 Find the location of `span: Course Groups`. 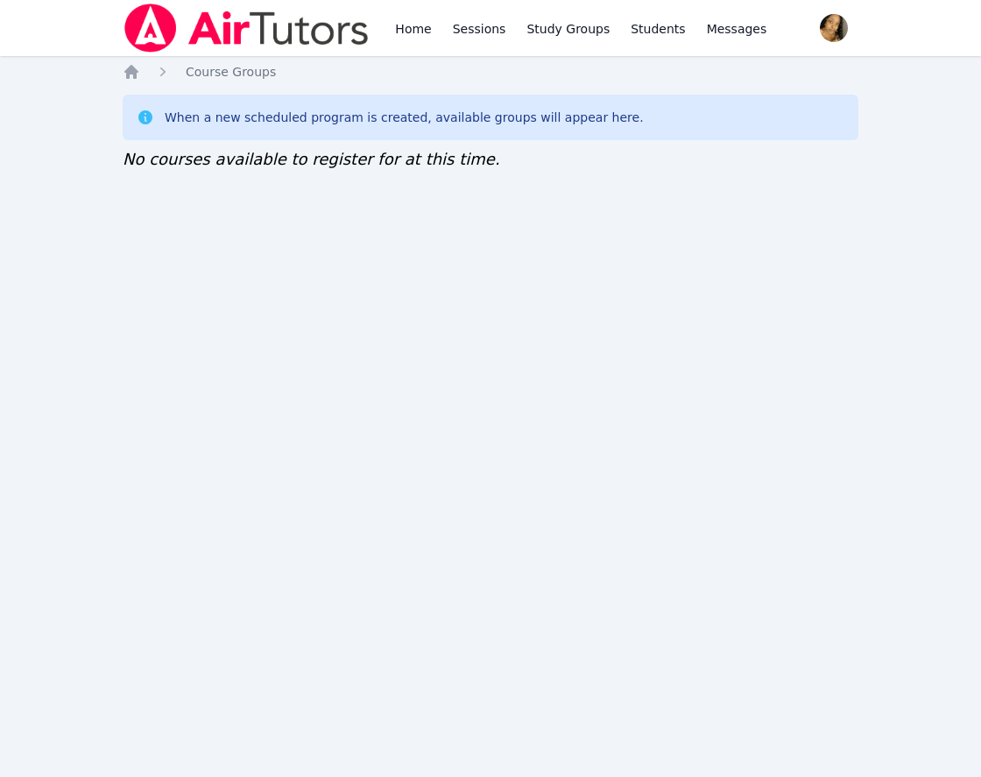

span: Course Groups is located at coordinates (230, 72).